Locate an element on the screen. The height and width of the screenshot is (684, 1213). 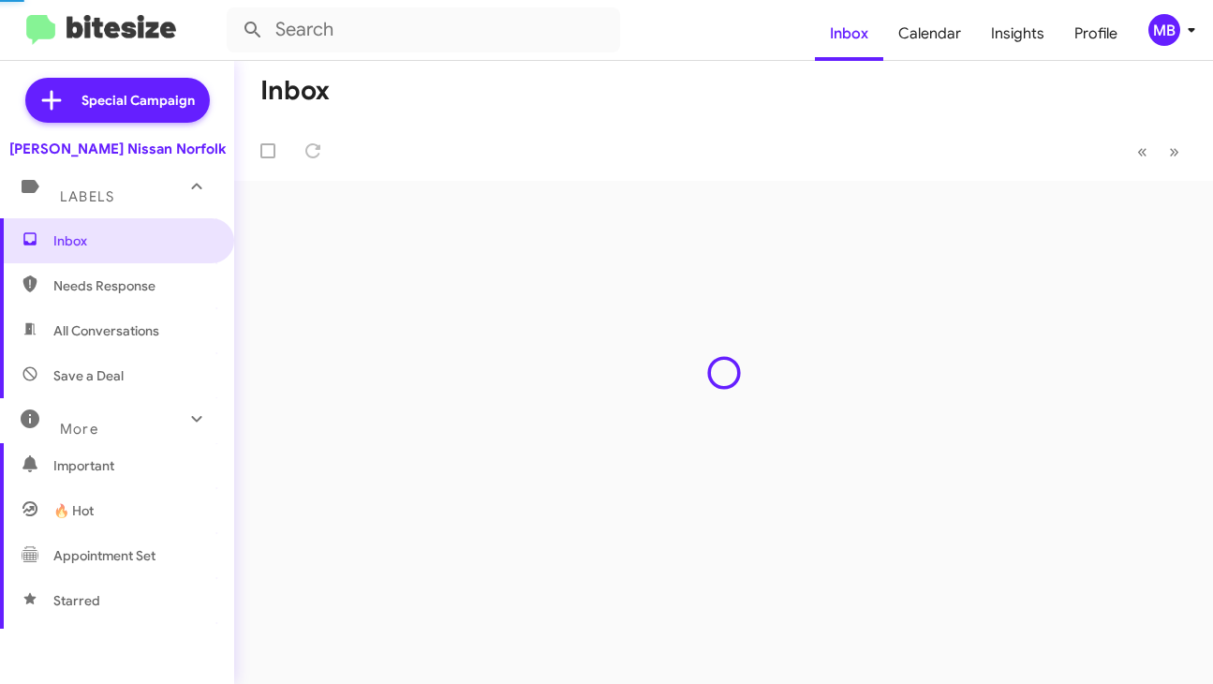
a: Inbox is located at coordinates (849, 34).